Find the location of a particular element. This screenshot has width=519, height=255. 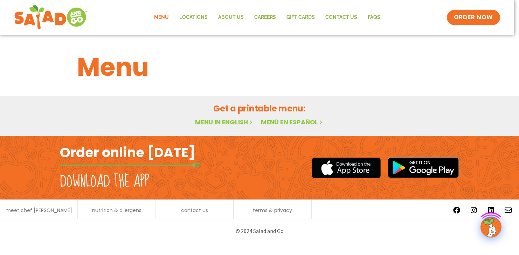

a: Menu is located at coordinates (161, 17).